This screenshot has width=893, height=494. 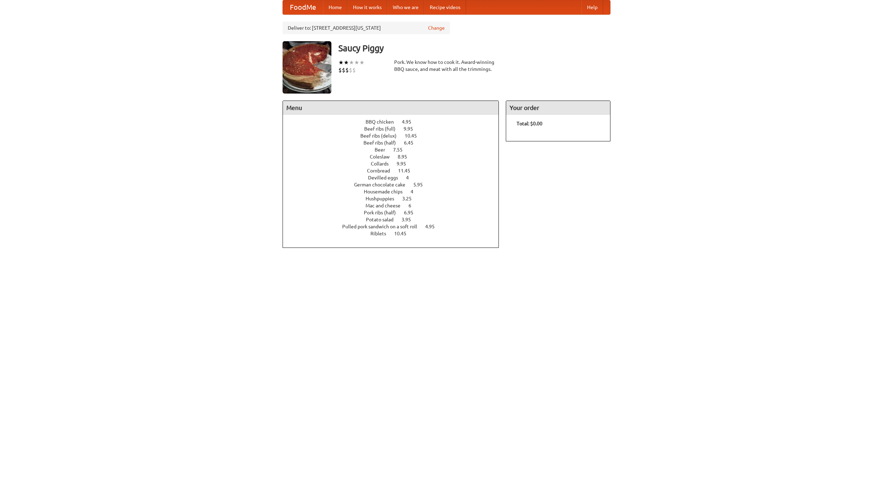 I want to click on h3: Saucy Piggy, so click(x=475, y=48).